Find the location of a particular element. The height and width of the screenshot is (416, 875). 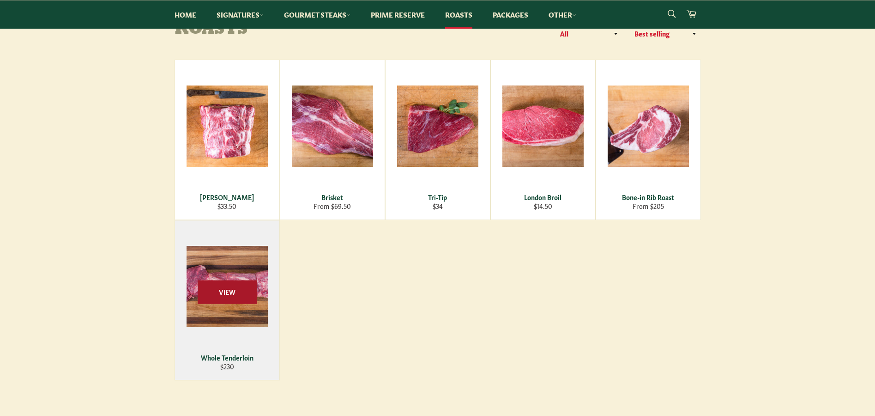

a: London Broil London Broil $14.50 is located at coordinates (543, 139).